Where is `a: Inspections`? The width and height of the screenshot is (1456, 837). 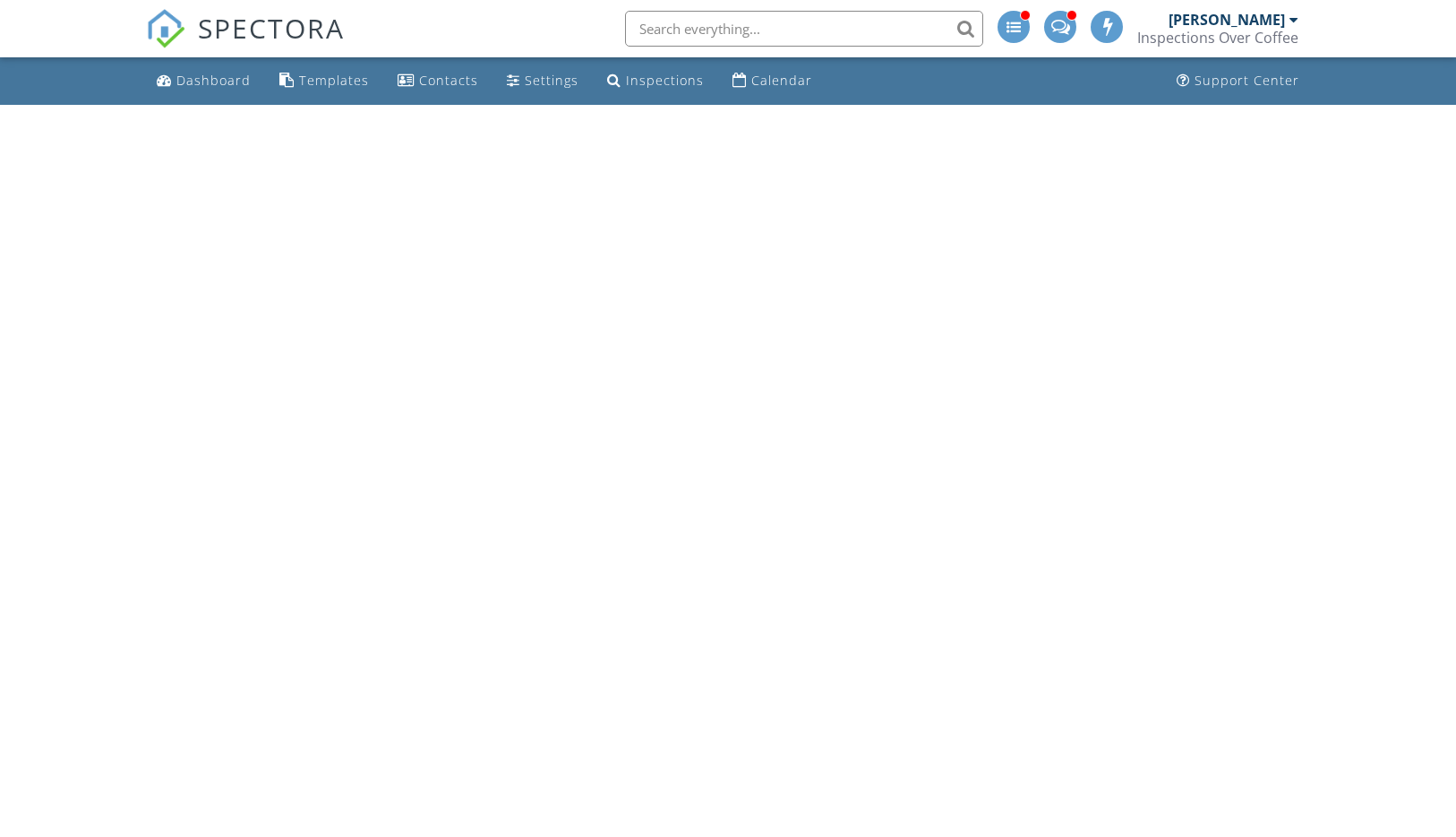
a: Inspections is located at coordinates (655, 81).